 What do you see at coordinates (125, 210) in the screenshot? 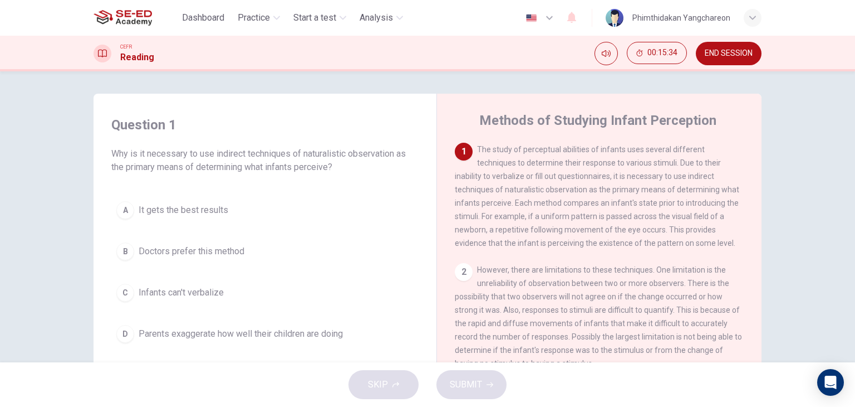
I see `div: A` at bounding box center [125, 210].